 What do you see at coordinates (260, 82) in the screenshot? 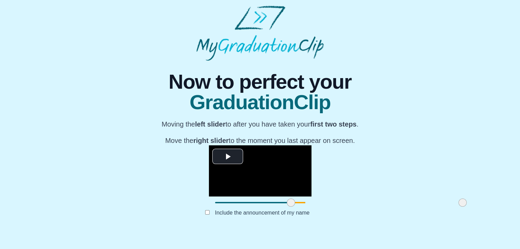
I see `span: Now to perfect your` at bounding box center [260, 82].